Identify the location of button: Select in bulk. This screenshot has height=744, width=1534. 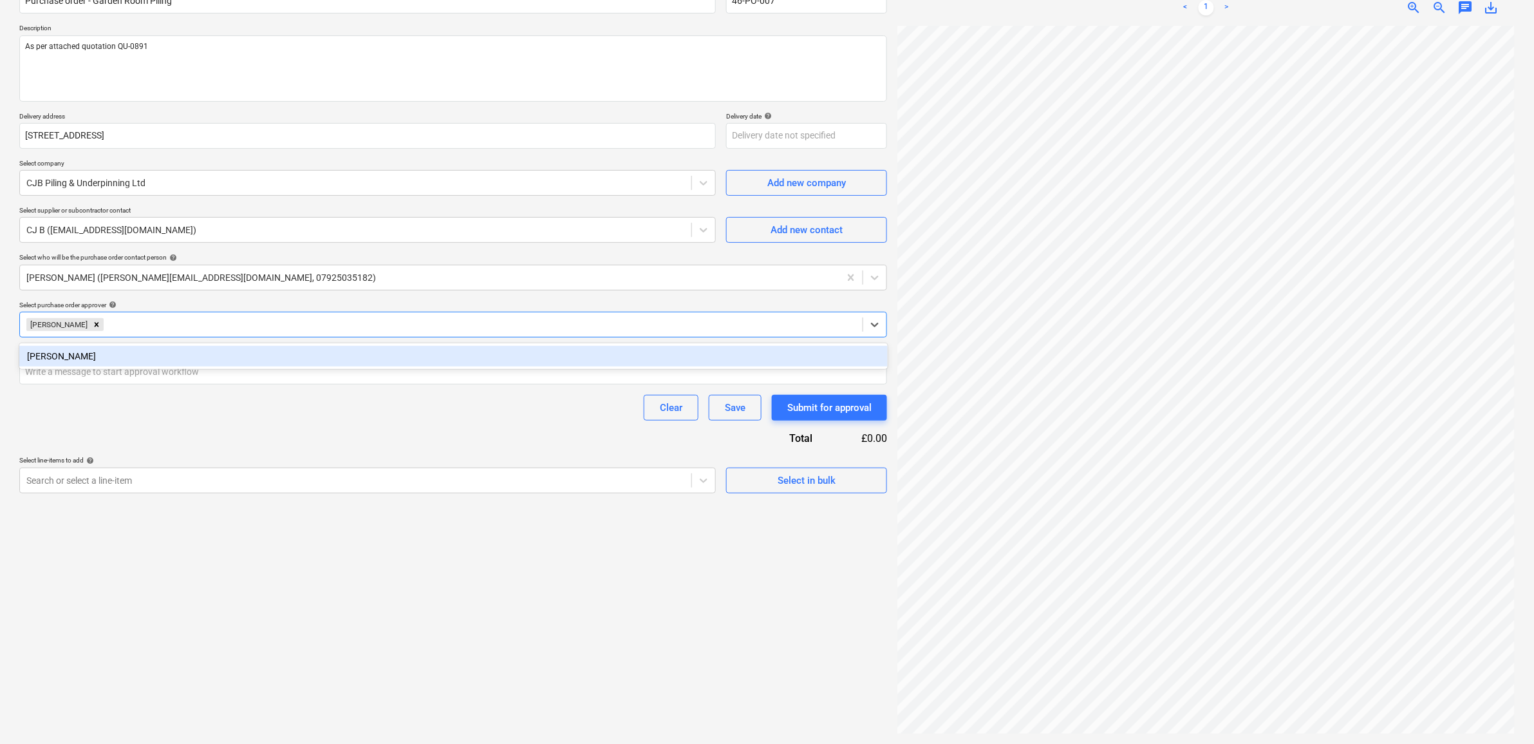
(807, 480).